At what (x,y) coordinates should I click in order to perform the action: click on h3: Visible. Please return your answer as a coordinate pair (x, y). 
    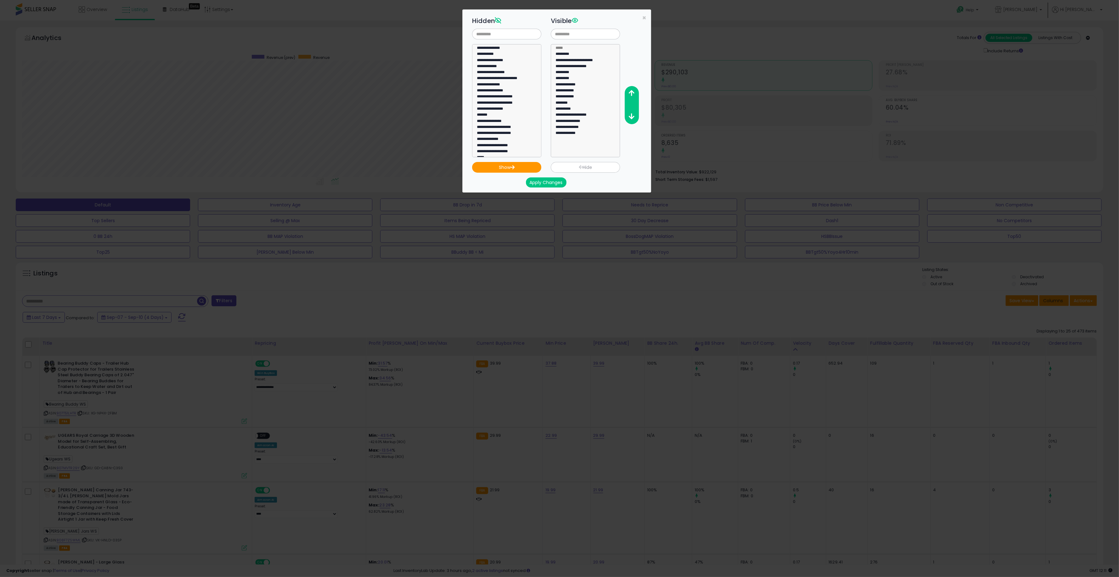
    Looking at the image, I should click on (586, 21).